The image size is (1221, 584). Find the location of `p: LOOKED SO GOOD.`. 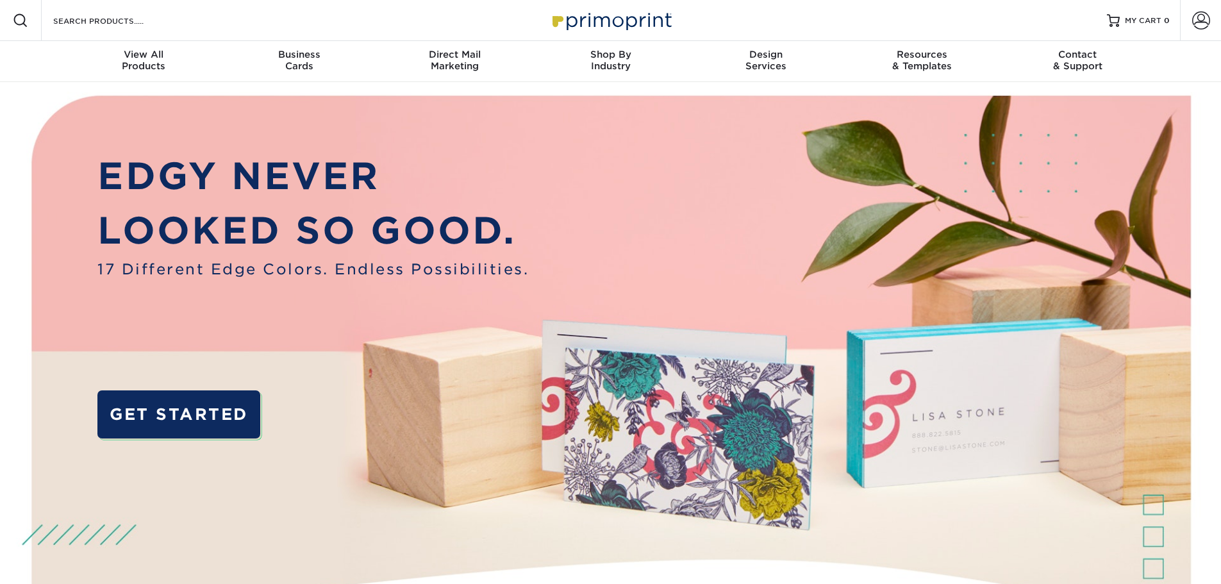

p: LOOKED SO GOOD. is located at coordinates (313, 231).